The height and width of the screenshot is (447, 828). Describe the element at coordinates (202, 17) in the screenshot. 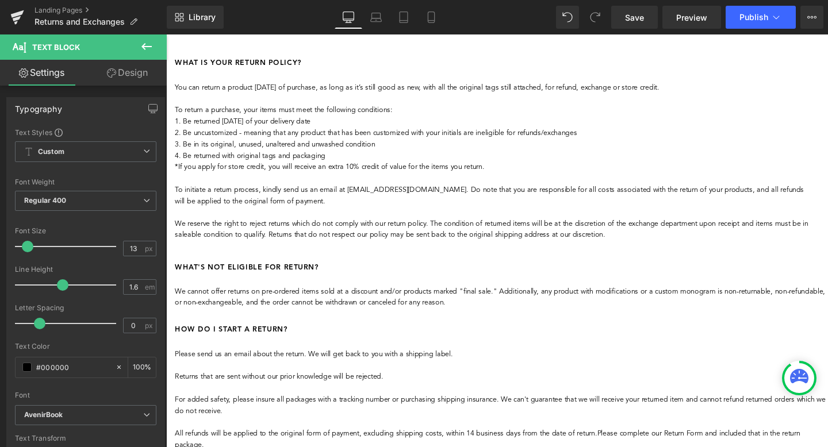

I see `span: Library` at that location.